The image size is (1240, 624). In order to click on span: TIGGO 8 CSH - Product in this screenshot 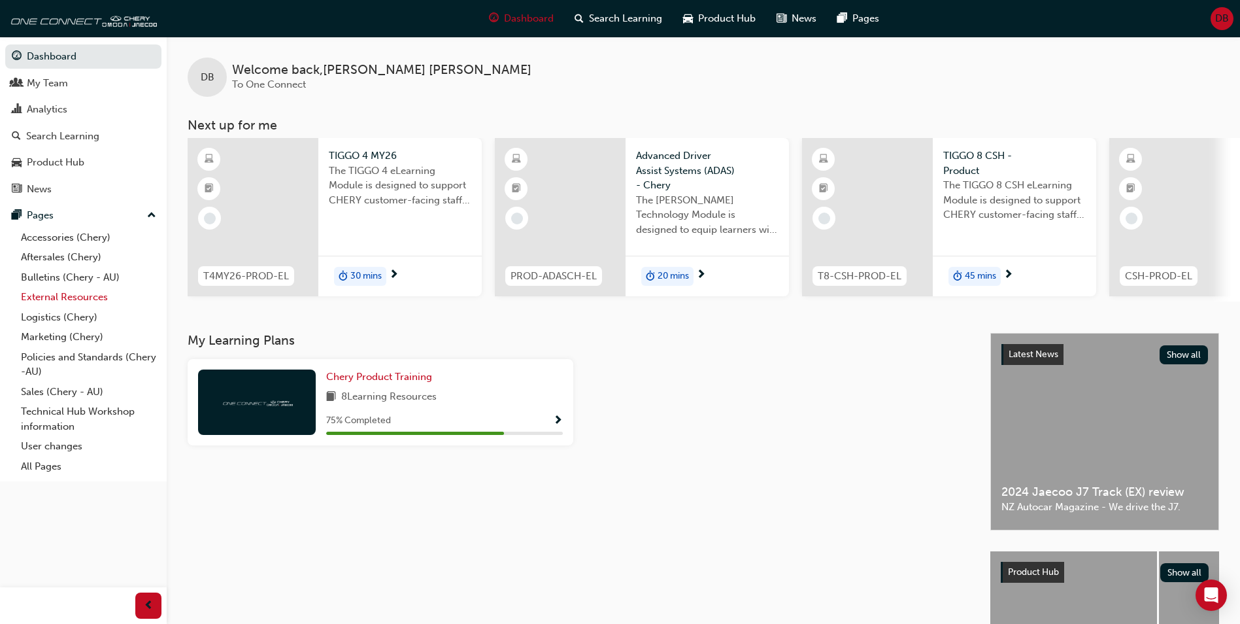, I will do `click(1015, 163)`.